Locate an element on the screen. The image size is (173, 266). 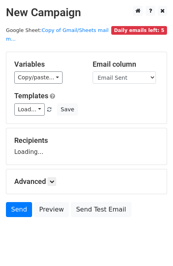
span: Daily emails left: 5 is located at coordinates (139, 30).